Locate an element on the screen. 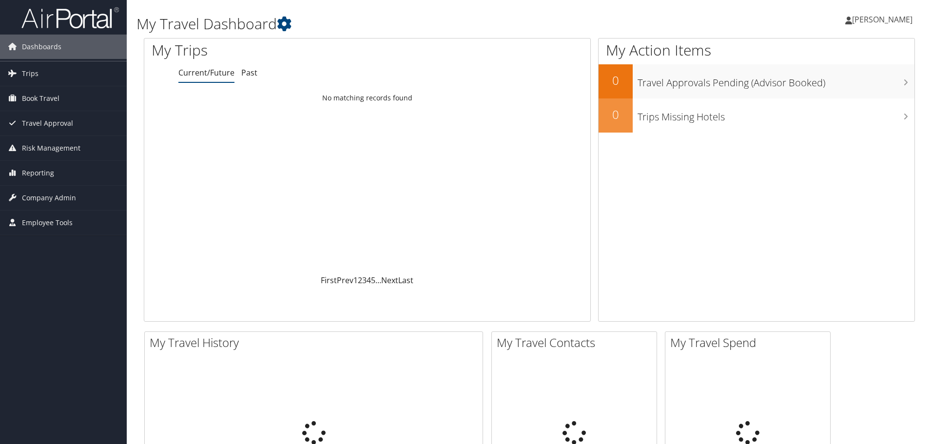 The height and width of the screenshot is (444, 932). span: Book Travel is located at coordinates (40, 98).